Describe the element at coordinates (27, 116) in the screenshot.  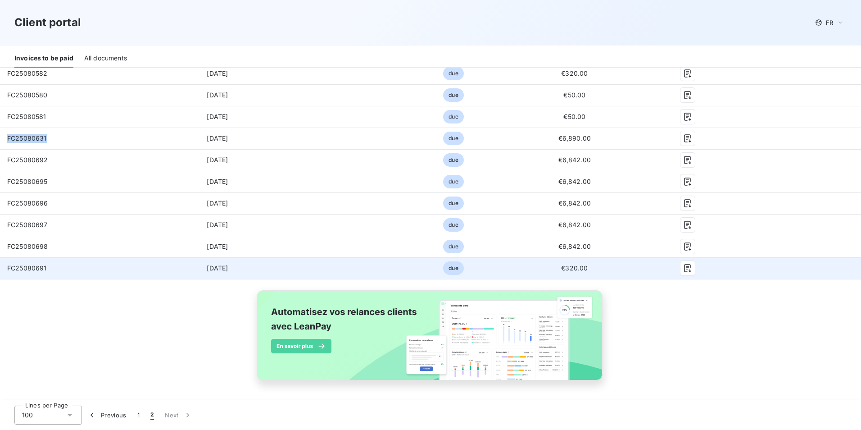
I see `span: FC25080581` at that location.